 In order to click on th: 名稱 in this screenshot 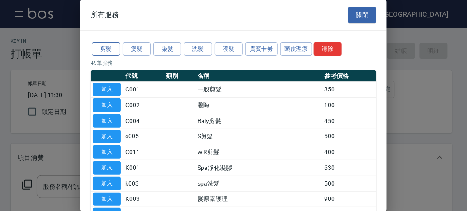, I will do `click(259, 76)`.